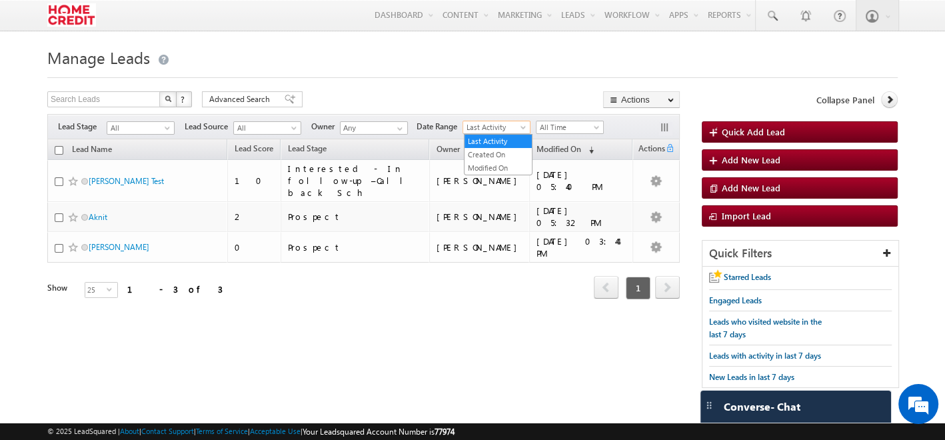  Describe the element at coordinates (747, 277) in the screenshot. I see `span: Starred Leads` at that location.